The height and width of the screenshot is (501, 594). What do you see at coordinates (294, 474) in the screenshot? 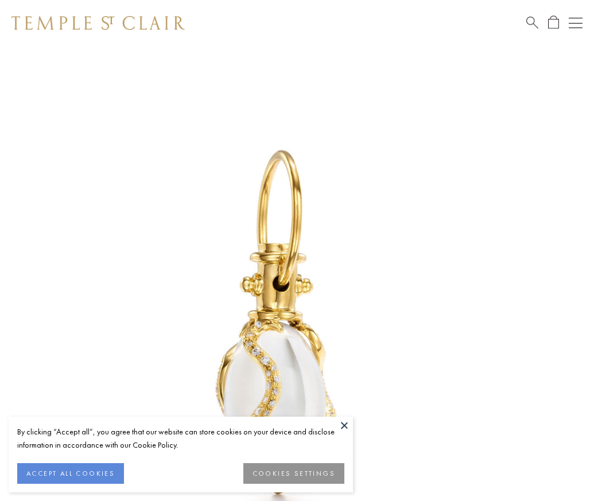
I see `button: COOKIES SETTINGS` at bounding box center [294, 474].